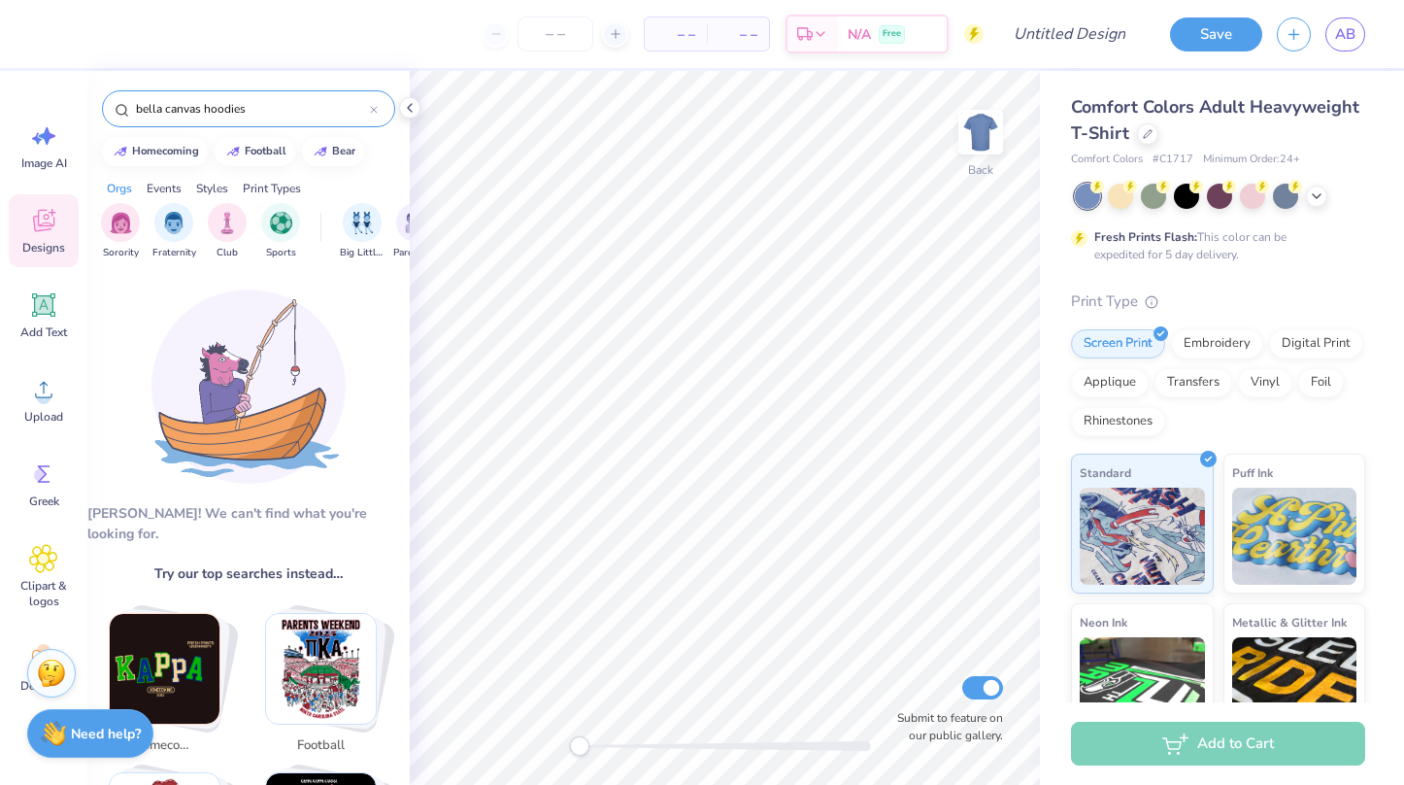 The width and height of the screenshot is (1404, 785). Describe the element at coordinates (320, 746) in the screenshot. I see `span: football` at that location.